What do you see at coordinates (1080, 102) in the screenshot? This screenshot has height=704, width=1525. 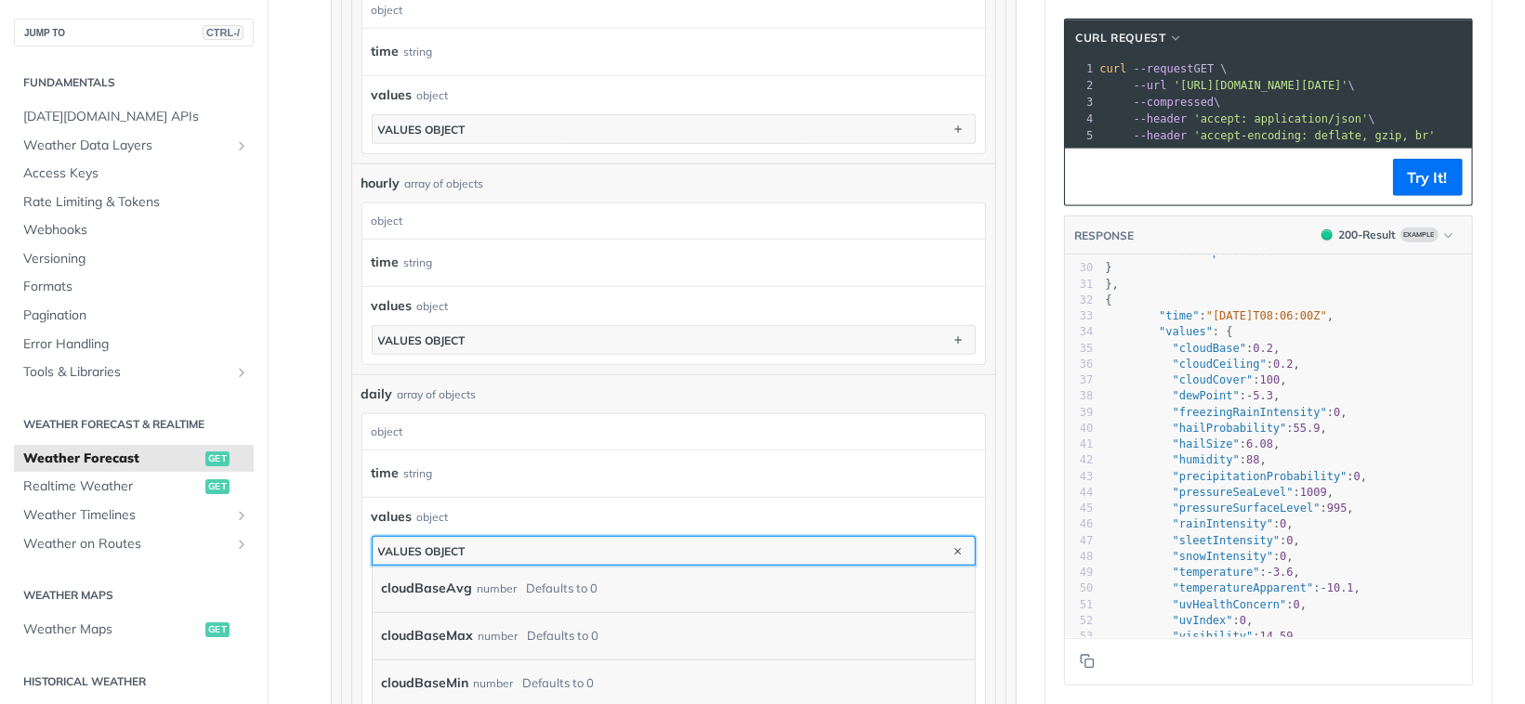 I see `div: 3` at bounding box center [1080, 102].